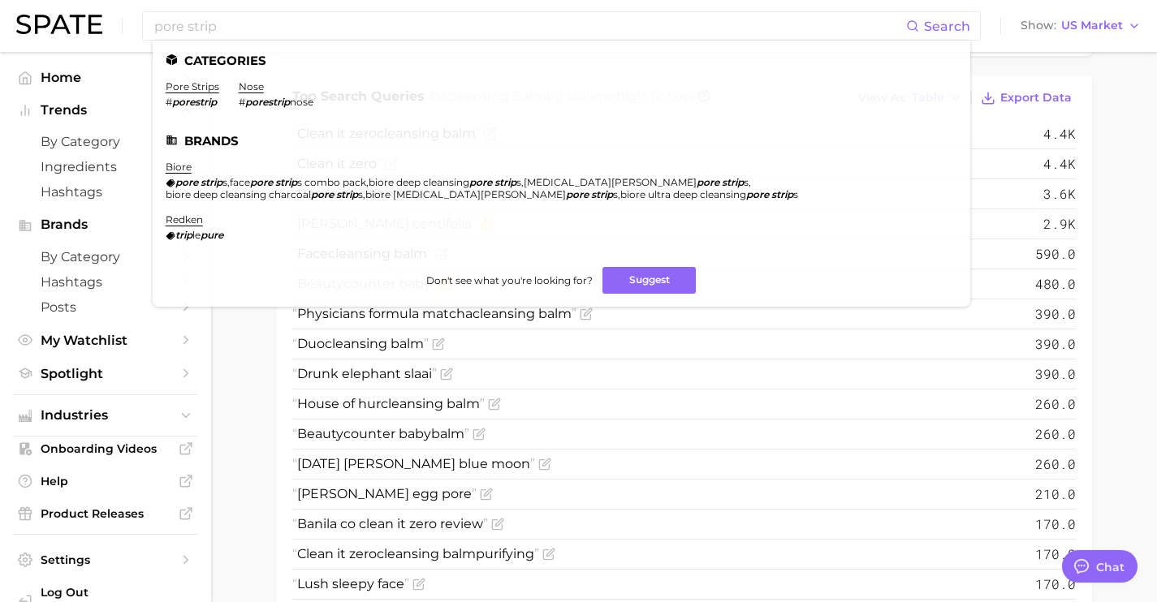 The width and height of the screenshot is (1157, 602). What do you see at coordinates (106, 257) in the screenshot?
I see `a: by Category` at bounding box center [106, 257].